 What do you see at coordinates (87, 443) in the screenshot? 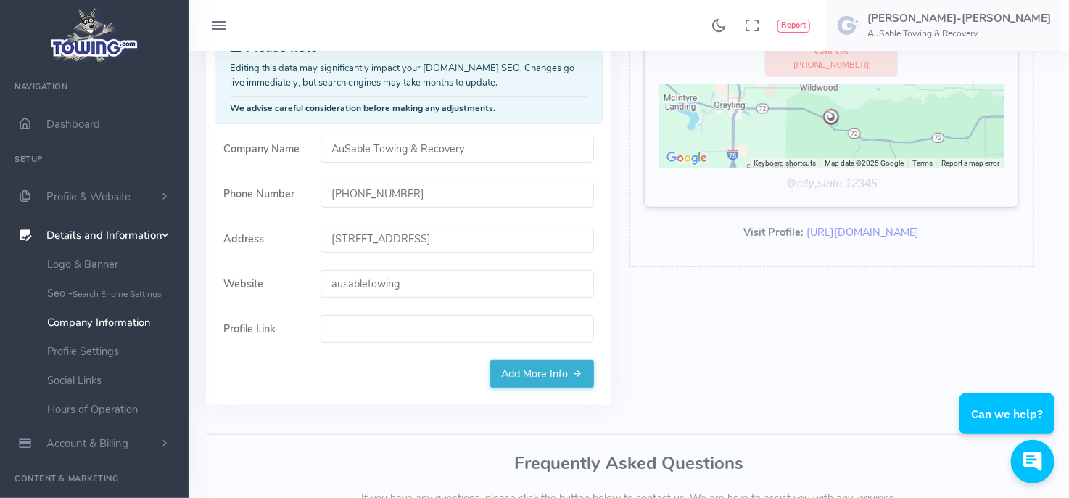
I see `span: Account & Billing` at bounding box center [87, 443].